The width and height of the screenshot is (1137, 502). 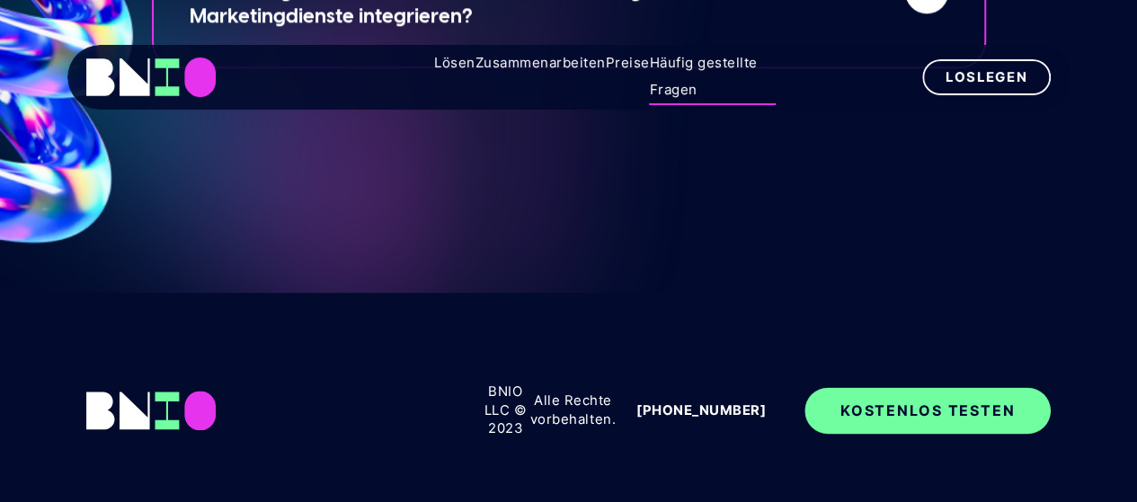 What do you see at coordinates (928, 410) in the screenshot?
I see `a: kostenlos testen` at bounding box center [928, 410].